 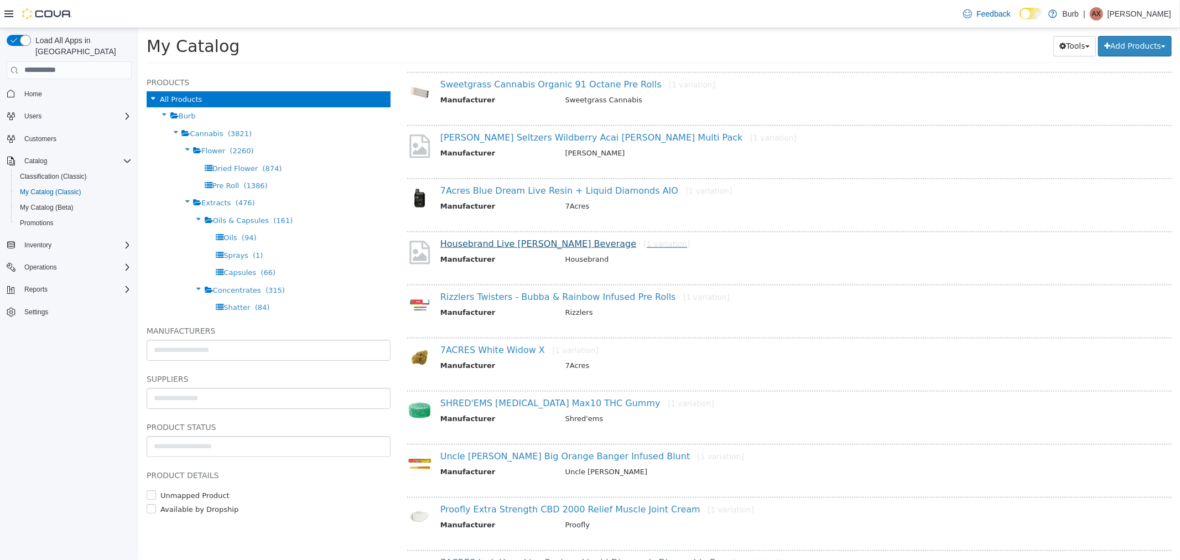 I want to click on a: Home, so click(x=33, y=94).